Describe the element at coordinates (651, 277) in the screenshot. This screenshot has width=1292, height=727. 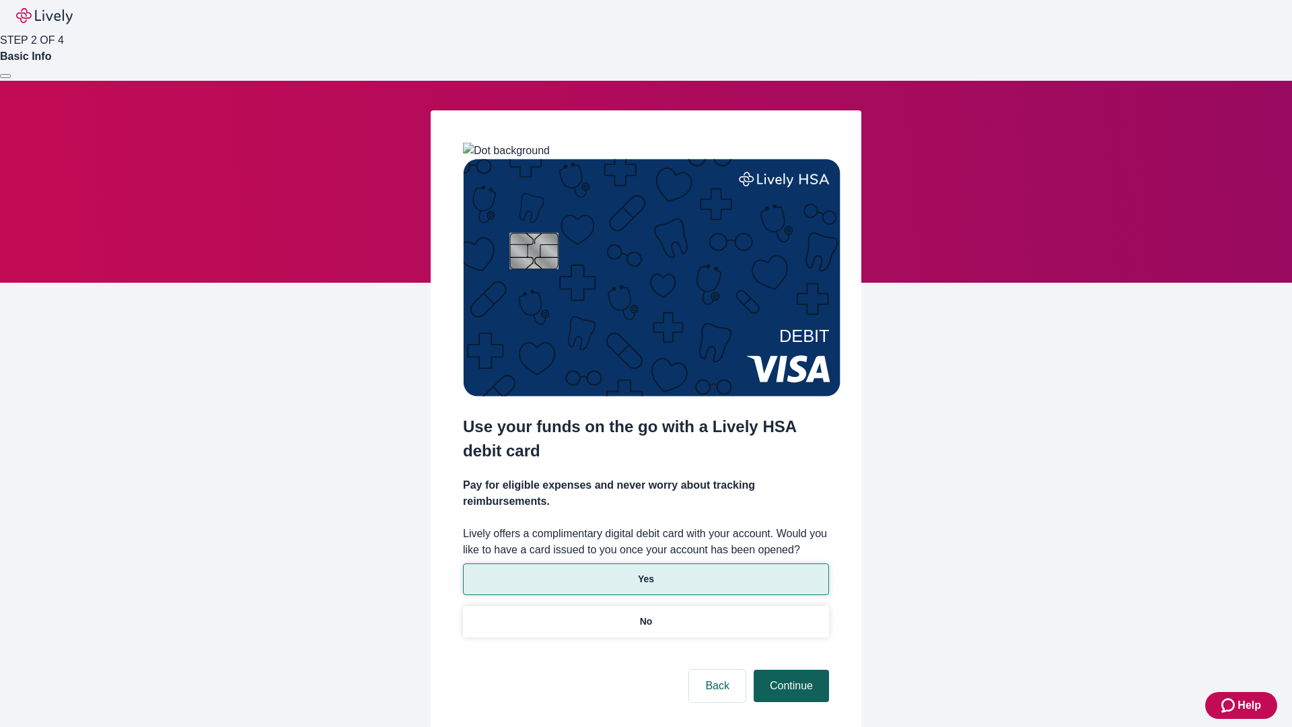
I see `img: Debit card` at that location.